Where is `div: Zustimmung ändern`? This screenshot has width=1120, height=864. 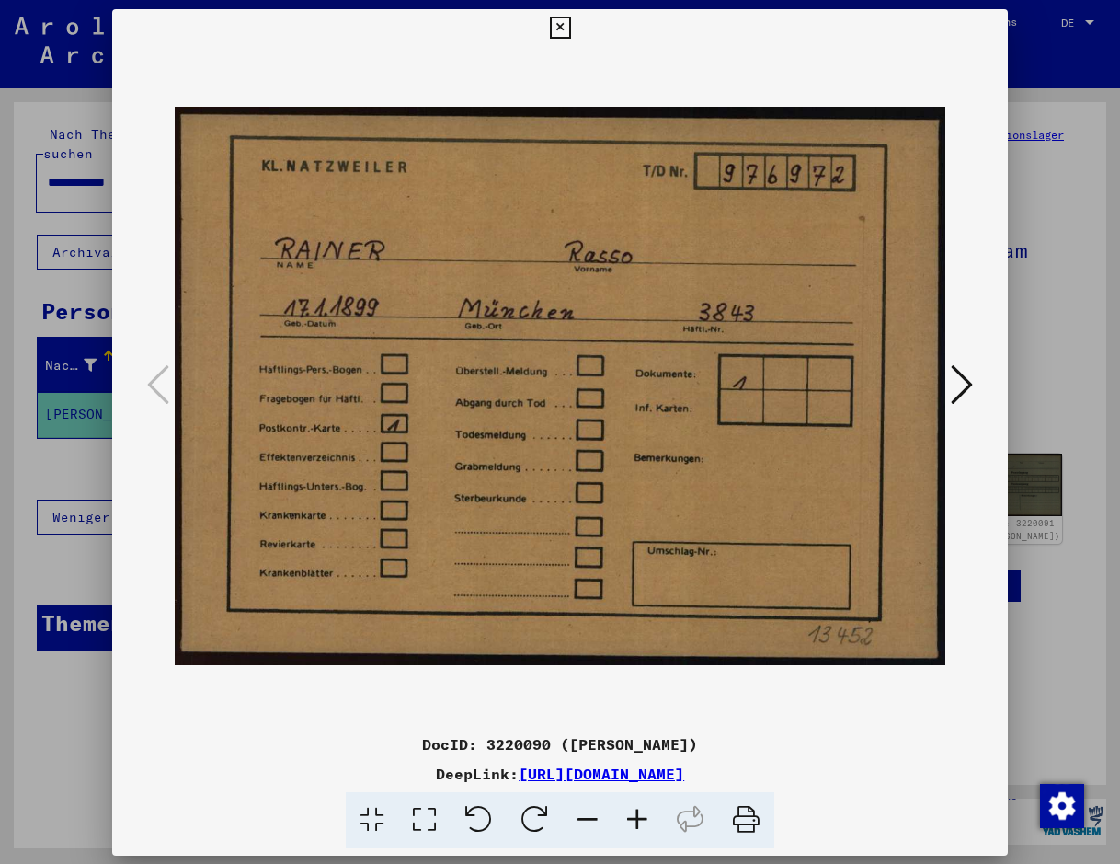
div: Zustimmung ändern is located at coordinates (1061, 805).